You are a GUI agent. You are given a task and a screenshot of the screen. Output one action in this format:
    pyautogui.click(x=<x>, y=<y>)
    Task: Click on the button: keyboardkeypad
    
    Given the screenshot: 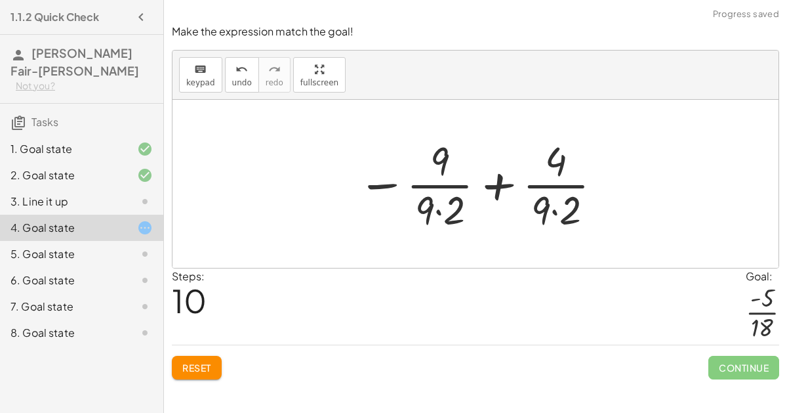 What is the action you would take?
    pyautogui.click(x=201, y=75)
    